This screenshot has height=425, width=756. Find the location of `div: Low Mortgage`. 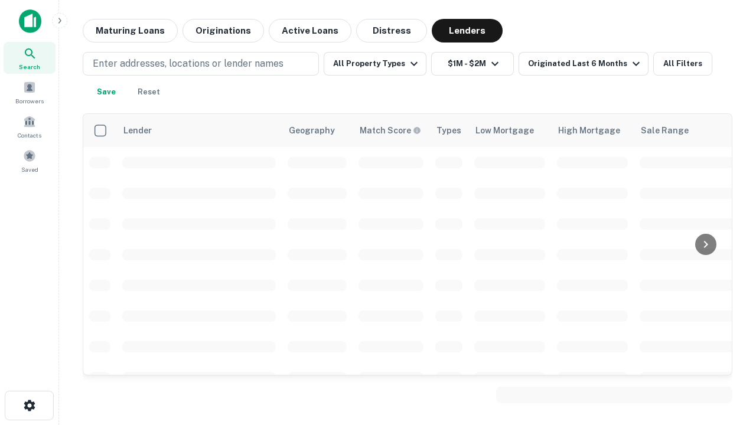

div: Low Mortgage is located at coordinates (504, 130).